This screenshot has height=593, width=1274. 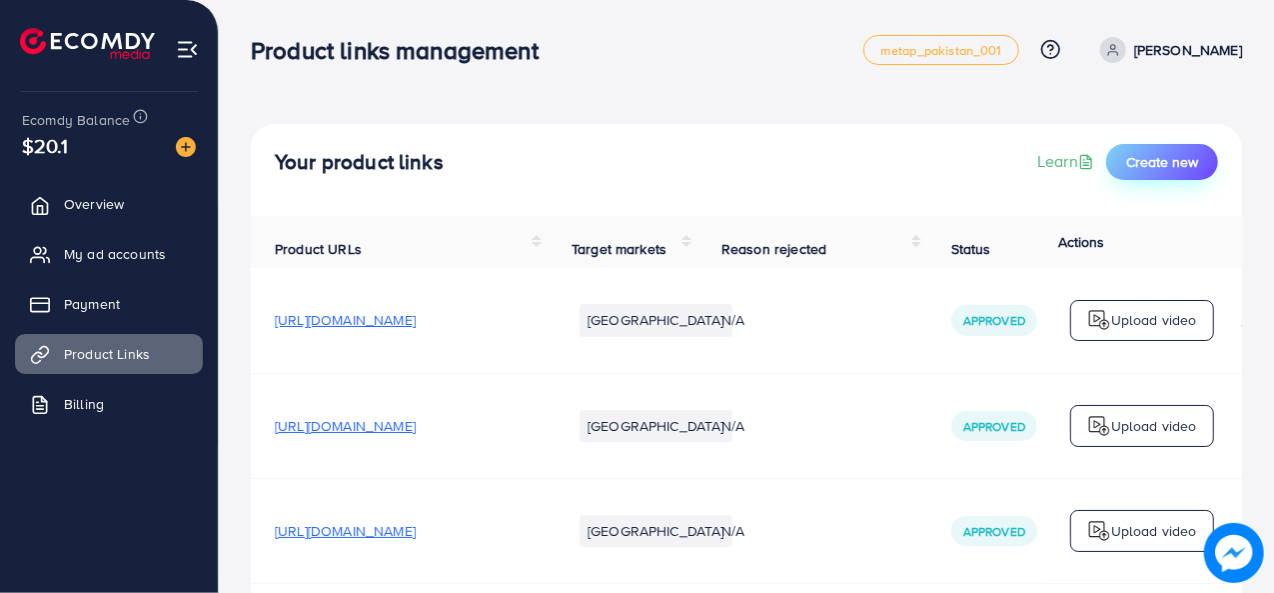 What do you see at coordinates (109, 354) in the screenshot?
I see `a: Product Links` at bounding box center [109, 354].